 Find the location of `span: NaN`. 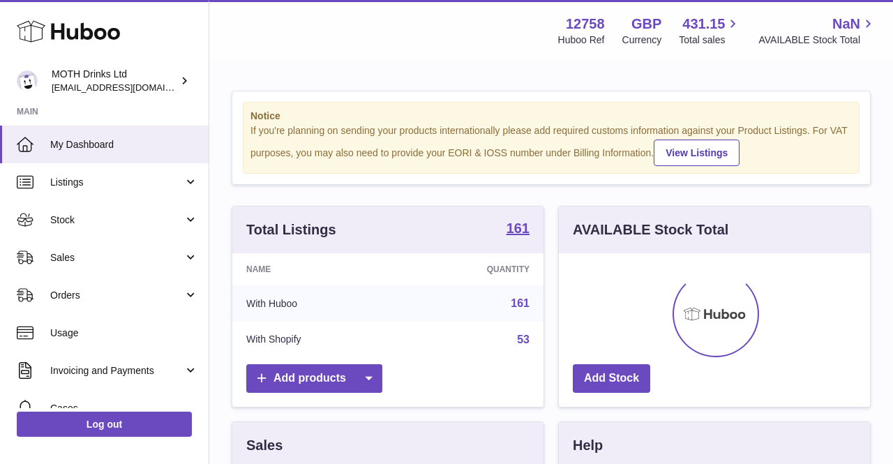

span: NaN is located at coordinates (846, 24).